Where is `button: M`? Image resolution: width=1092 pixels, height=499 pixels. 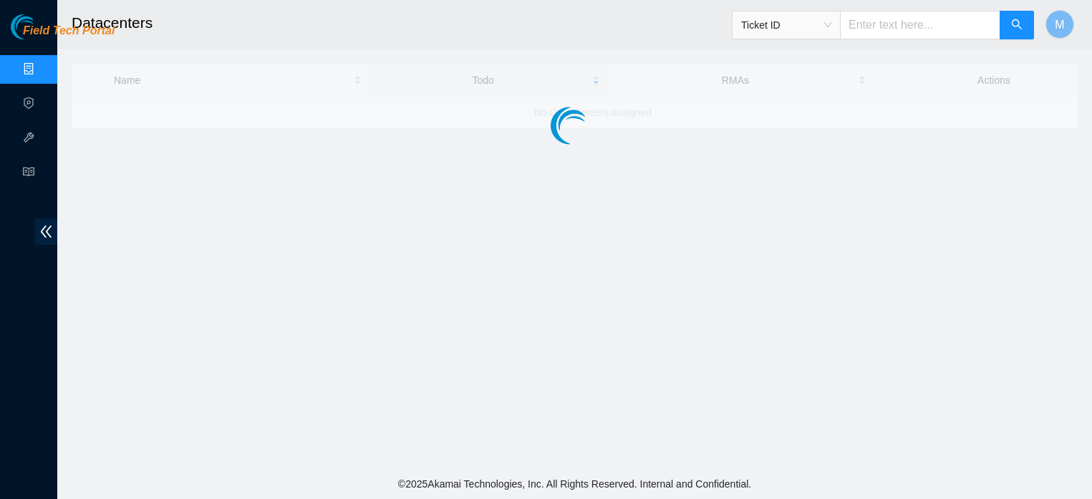 button: M is located at coordinates (1060, 24).